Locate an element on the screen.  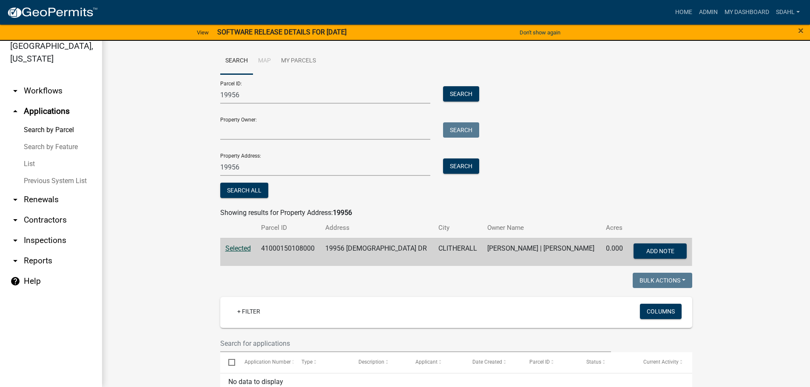
a: + Filter is located at coordinates (249, 312).